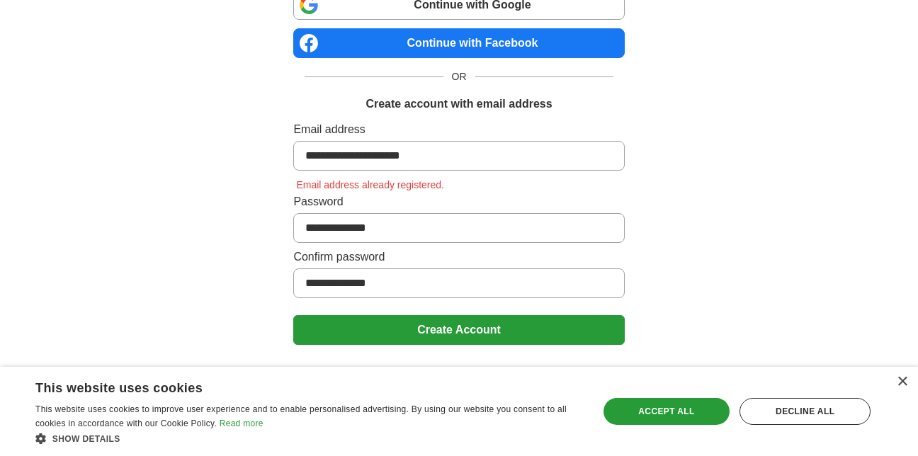  Describe the element at coordinates (86, 439) in the screenshot. I see `span: Show details` at that location.